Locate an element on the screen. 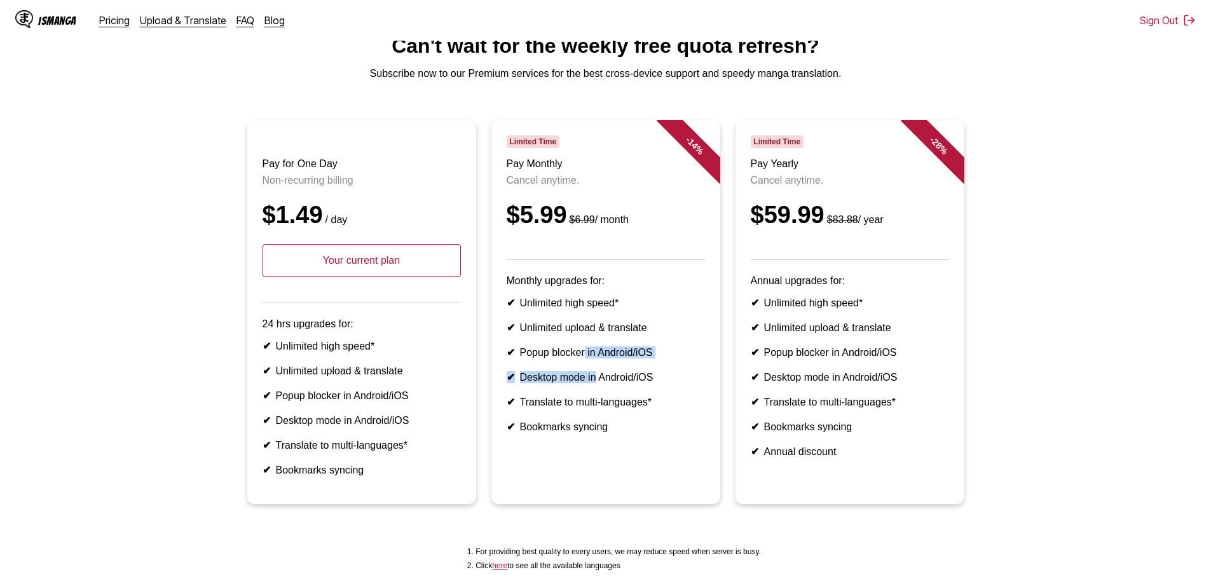 This screenshot has height=579, width=1211. div: - 14 % is located at coordinates (694, 146).